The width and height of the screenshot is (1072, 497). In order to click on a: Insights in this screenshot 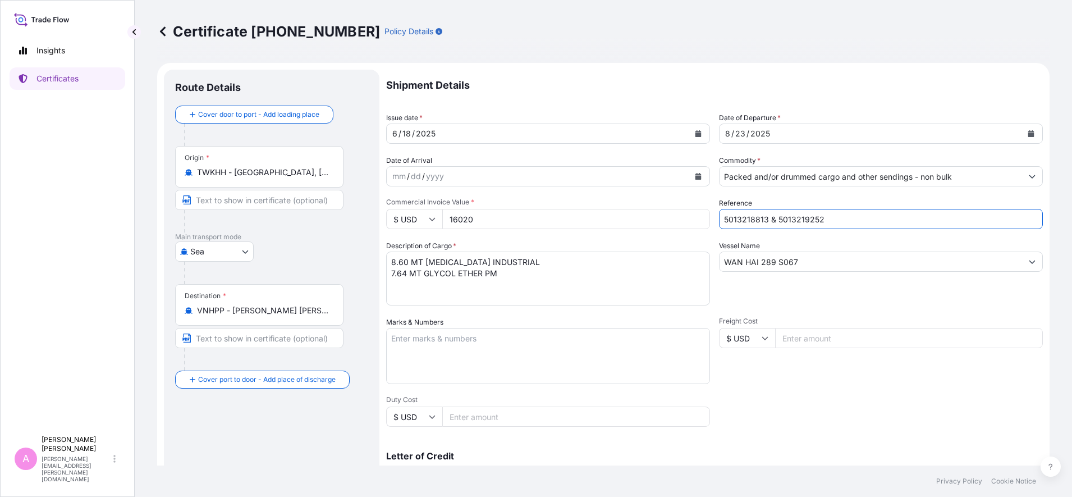, I will do `click(67, 51)`.